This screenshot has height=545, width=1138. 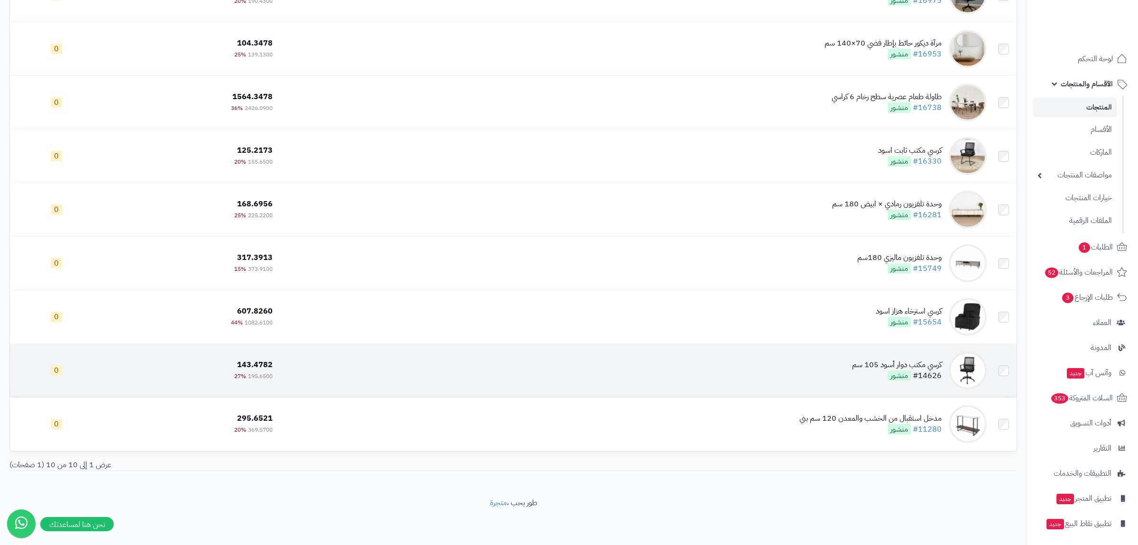 I want to click on img: logo-2.png, so click(x=1101, y=32).